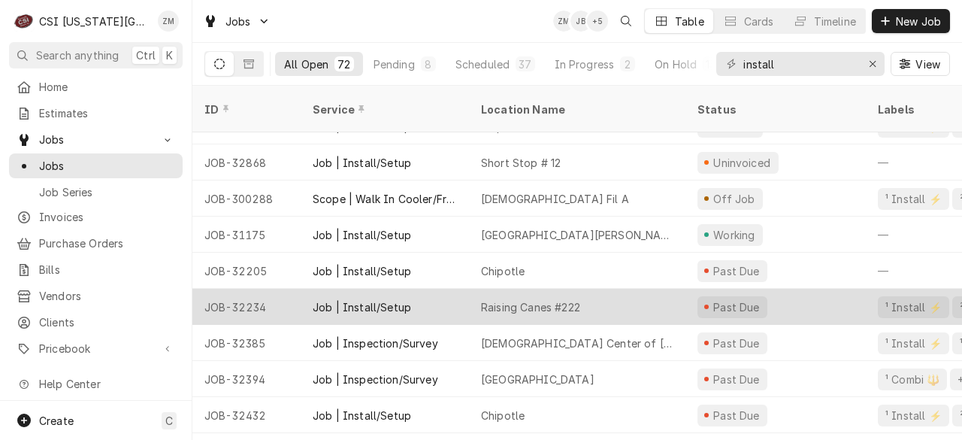  What do you see at coordinates (598, 21) in the screenshot?
I see `div: + 5` at bounding box center [598, 21].